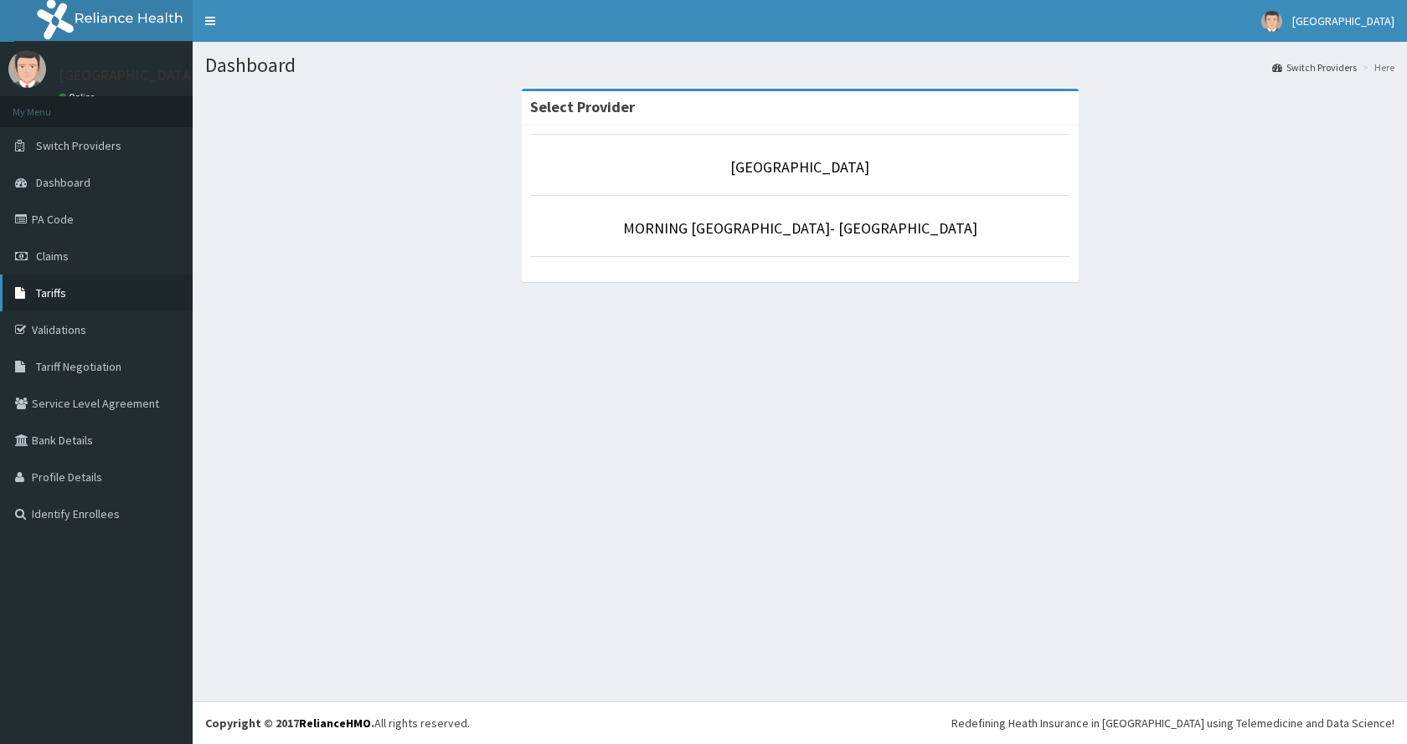  Describe the element at coordinates (1314, 67) in the screenshot. I see `a: Switch Providers` at that location.